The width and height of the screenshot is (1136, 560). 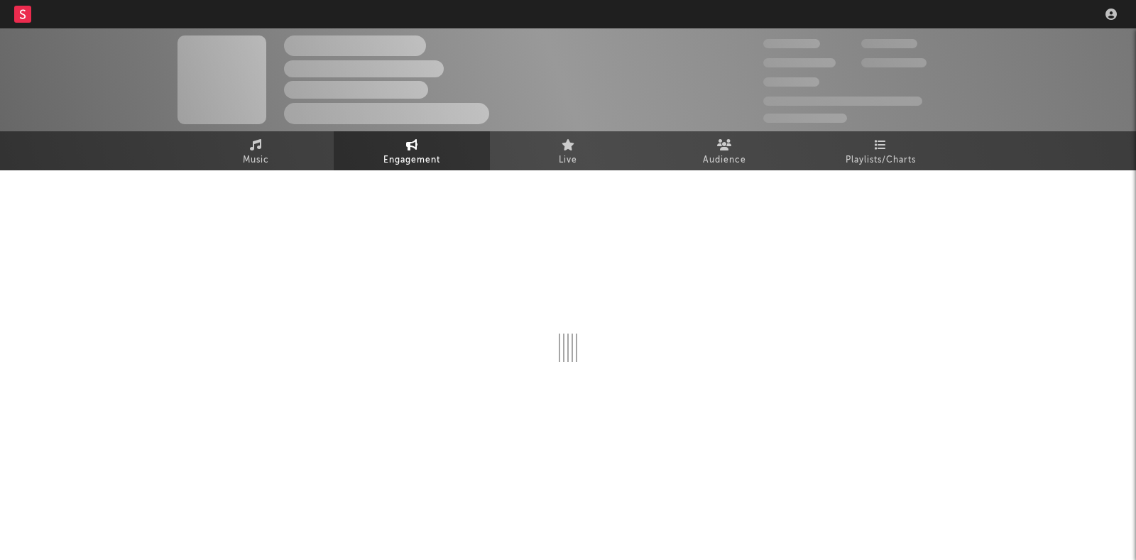 I want to click on span: 1,000,000, so click(x=894, y=62).